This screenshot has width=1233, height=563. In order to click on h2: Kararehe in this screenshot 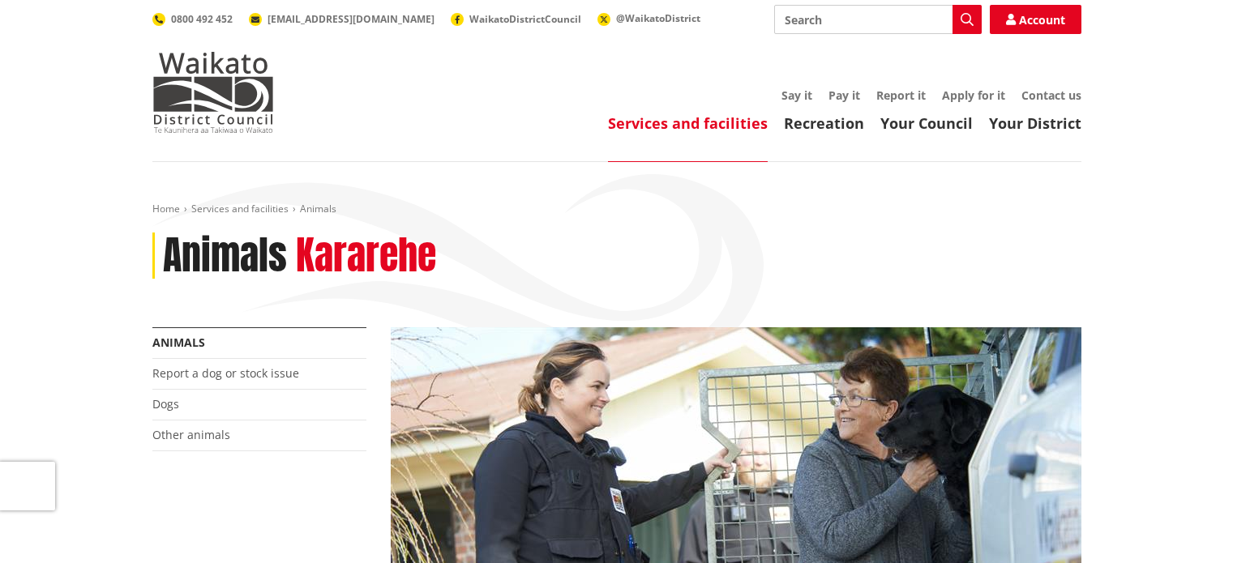, I will do `click(366, 256)`.